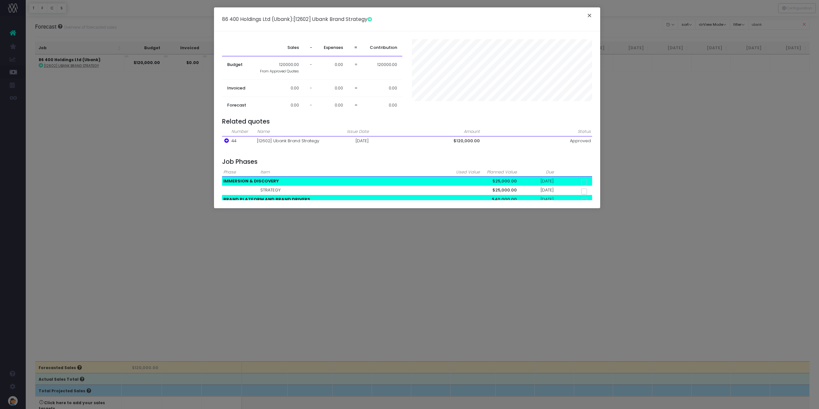  Describe the element at coordinates (243, 141) in the screenshot. I see `td: 44` at that location.